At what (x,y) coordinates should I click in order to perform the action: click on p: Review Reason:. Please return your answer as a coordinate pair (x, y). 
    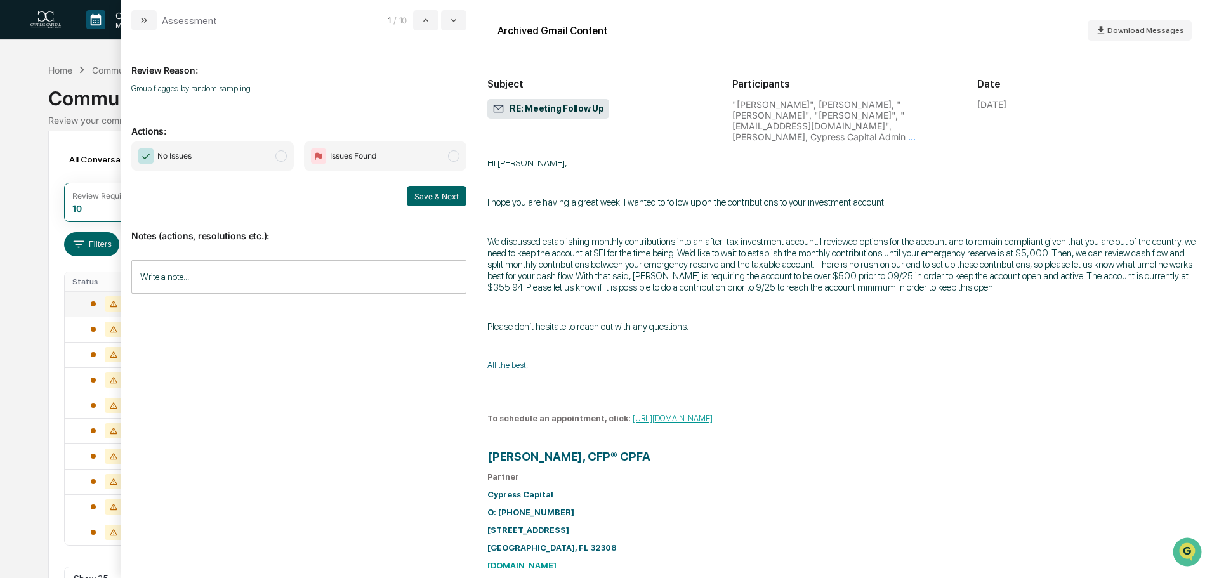
    Looking at the image, I should click on (299, 62).